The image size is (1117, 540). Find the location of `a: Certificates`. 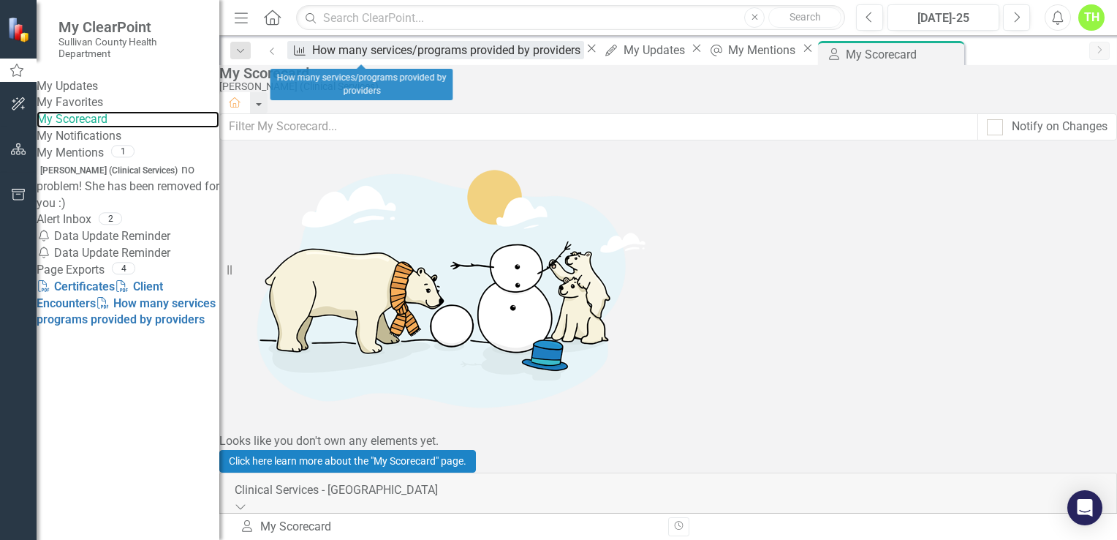

a: Certificates is located at coordinates (75, 286).